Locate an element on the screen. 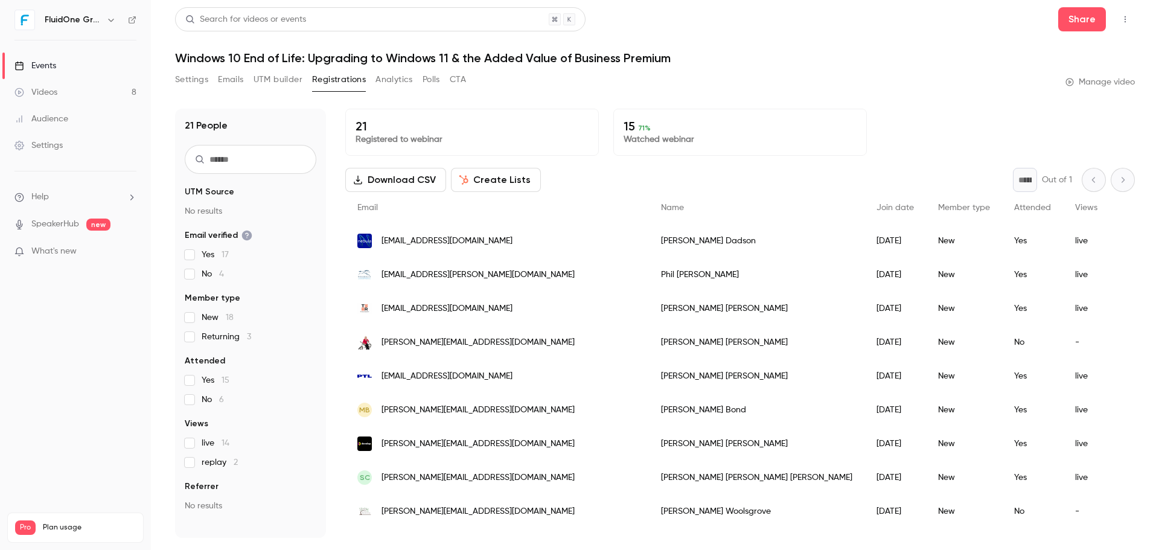 The width and height of the screenshot is (1159, 550). button: Registrations is located at coordinates (339, 80).